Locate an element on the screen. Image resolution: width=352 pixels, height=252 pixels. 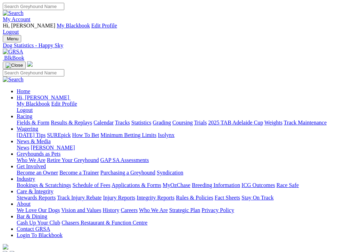
a: Bar & Dining is located at coordinates (32, 216).